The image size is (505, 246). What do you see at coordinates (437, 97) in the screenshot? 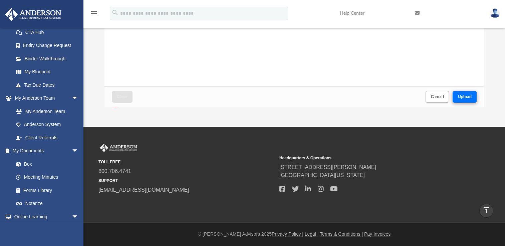
I see `span: Cancel` at bounding box center [437, 97].